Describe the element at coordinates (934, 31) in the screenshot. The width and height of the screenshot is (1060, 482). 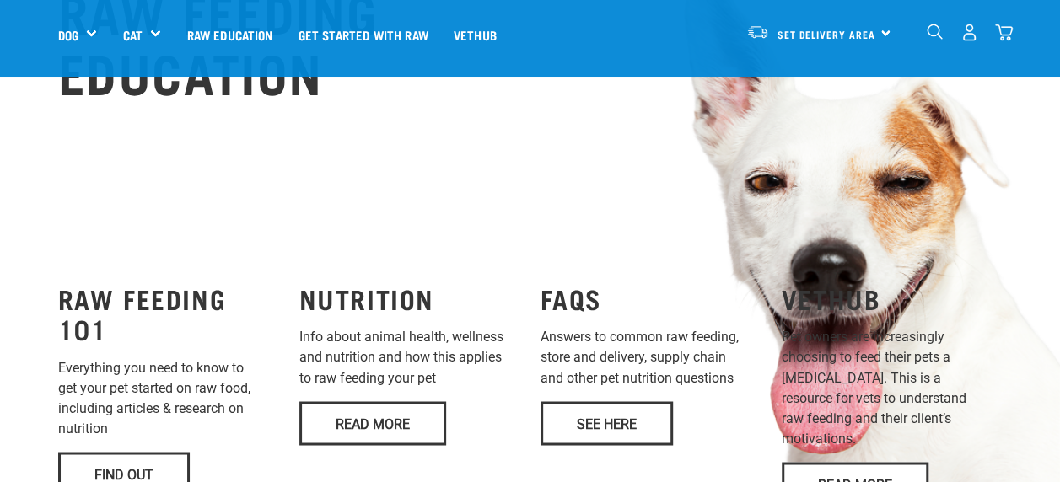
I see `img: home-icon-1@2x.png` at that location.